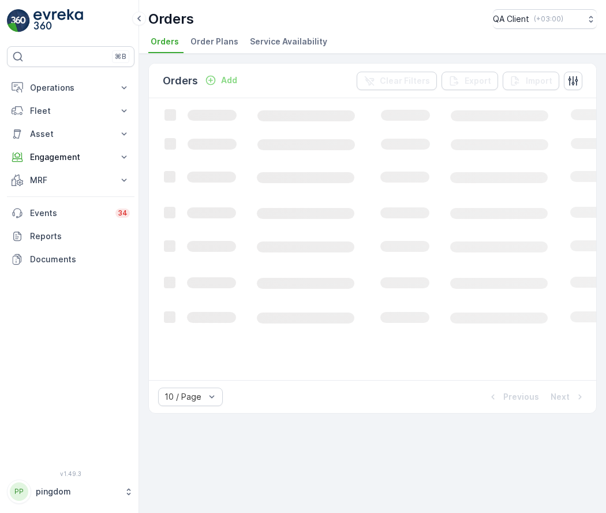  What do you see at coordinates (70, 88) in the screenshot?
I see `button: Operations` at bounding box center [70, 88].